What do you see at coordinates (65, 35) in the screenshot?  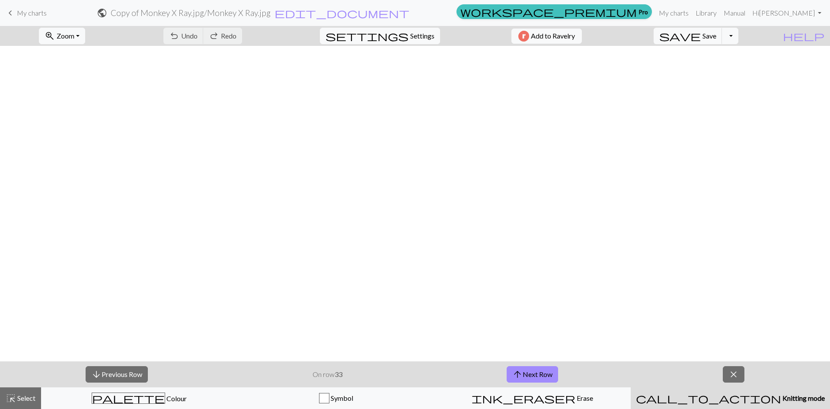 I see `span: Zoom` at bounding box center [65, 35].